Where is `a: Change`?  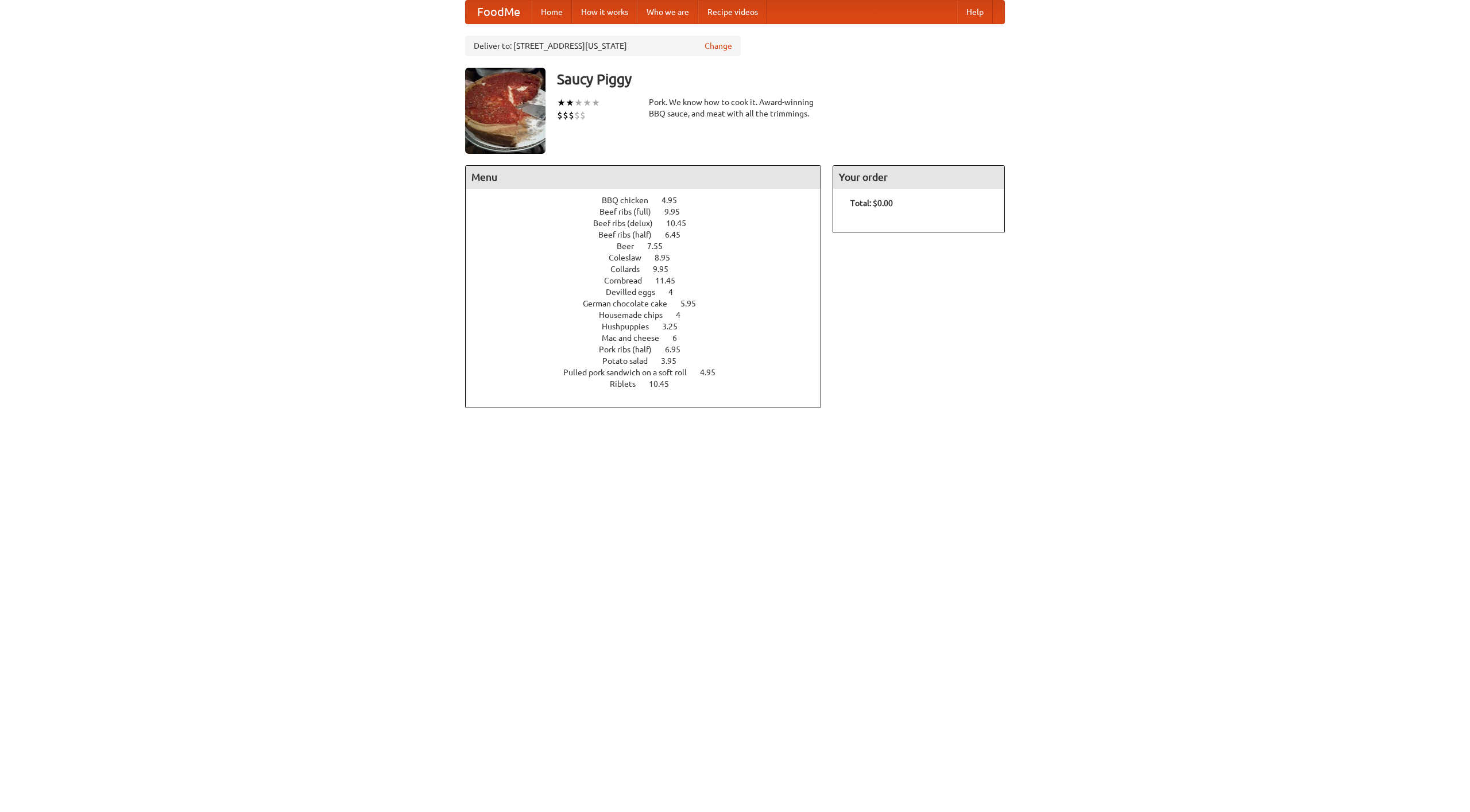
a: Change is located at coordinates (719, 46).